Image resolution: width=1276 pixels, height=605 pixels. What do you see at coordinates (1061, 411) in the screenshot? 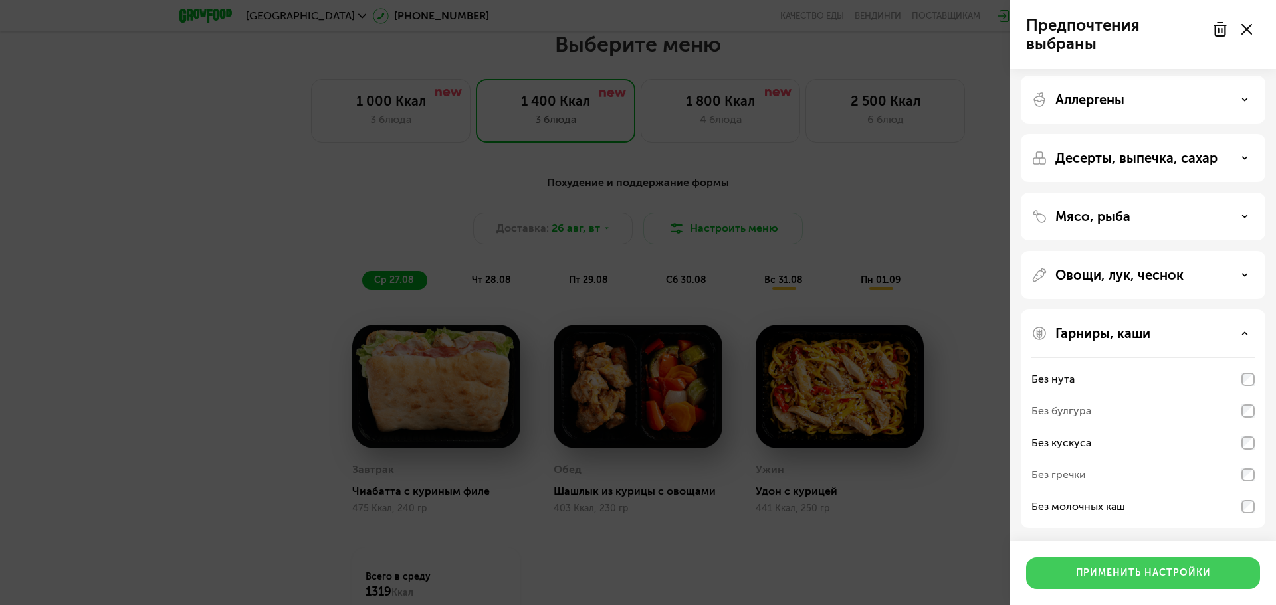
I see `div: Без булгура` at bounding box center [1061, 411].